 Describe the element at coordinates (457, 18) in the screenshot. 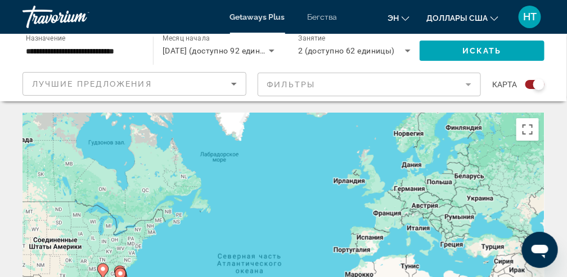

I see `span: Доллары США` at that location.